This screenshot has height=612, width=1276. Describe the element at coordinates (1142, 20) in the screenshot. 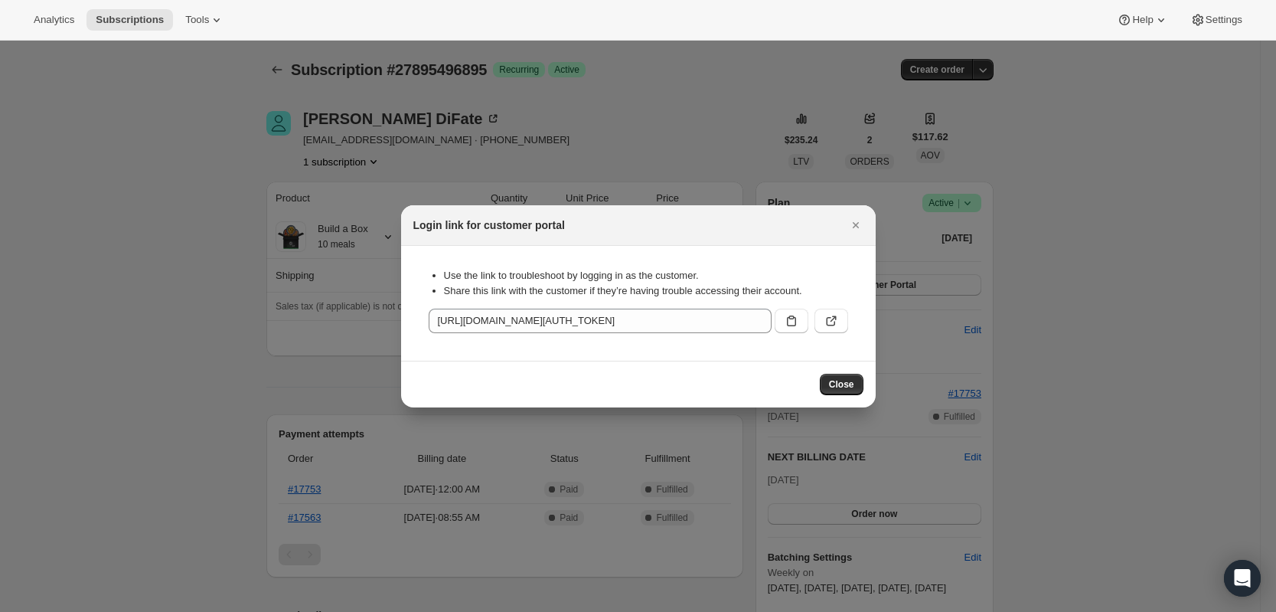

I see `span: Help` at that location.